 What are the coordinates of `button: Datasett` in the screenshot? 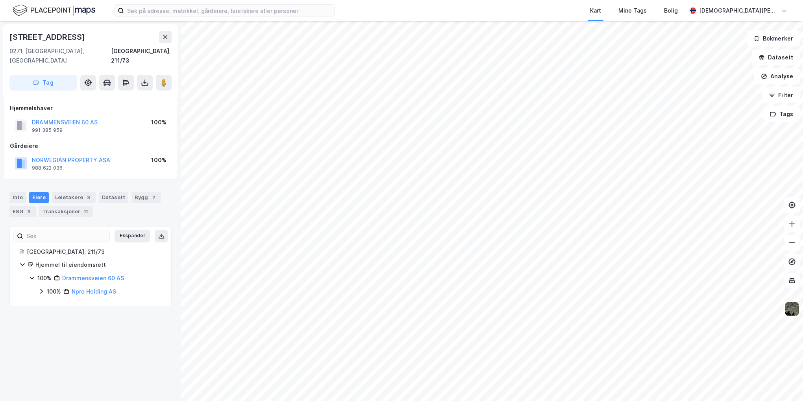 It's located at (775, 57).